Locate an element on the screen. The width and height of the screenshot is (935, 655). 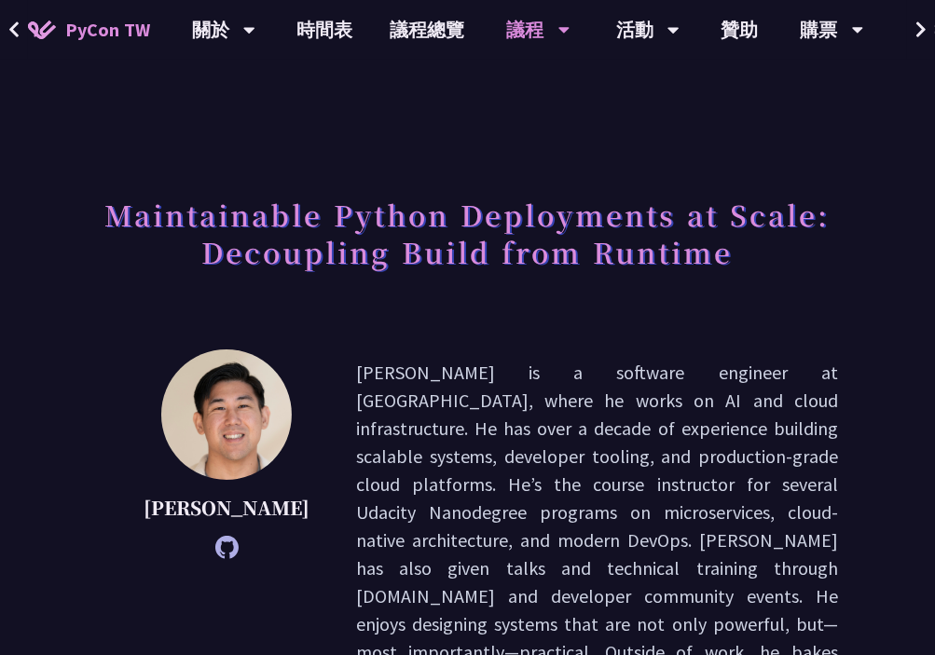
h1: Maintainable Python Deployments at Scale: Decoupling Build from Runtime is located at coordinates (467, 233).